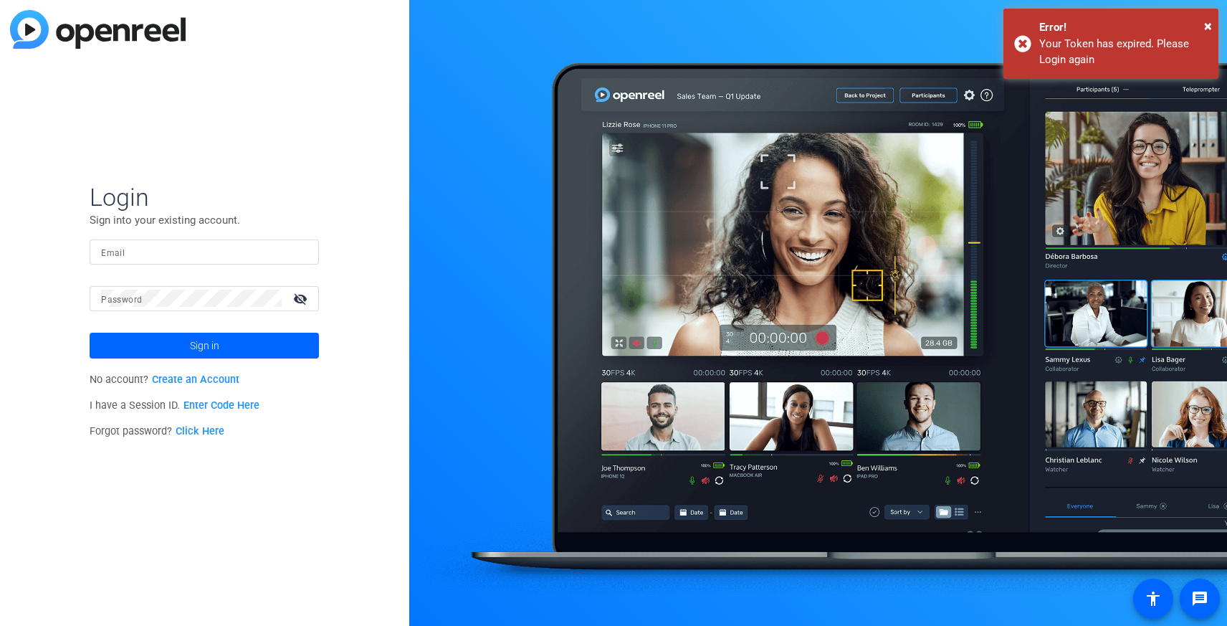 Image resolution: width=1227 pixels, height=626 pixels. I want to click on input: Enter Email Address, so click(204, 252).